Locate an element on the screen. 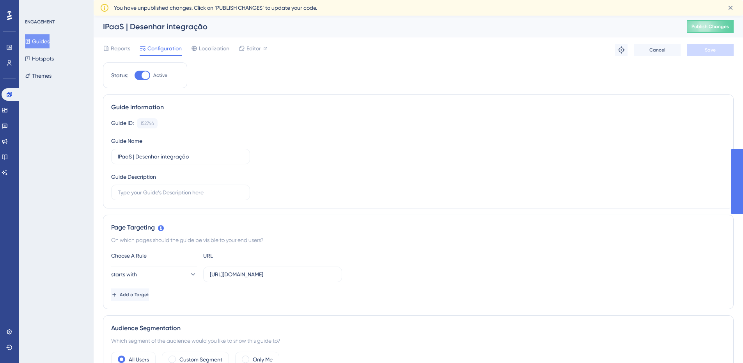 The height and width of the screenshot is (363, 743). button: Hotspots is located at coordinates (39, 59).